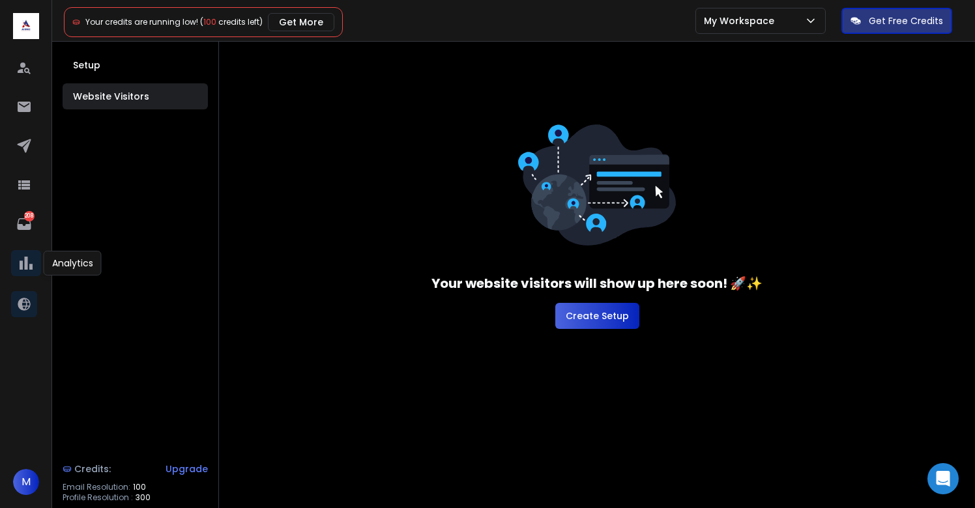  I want to click on button: Website Visitors, so click(135, 96).